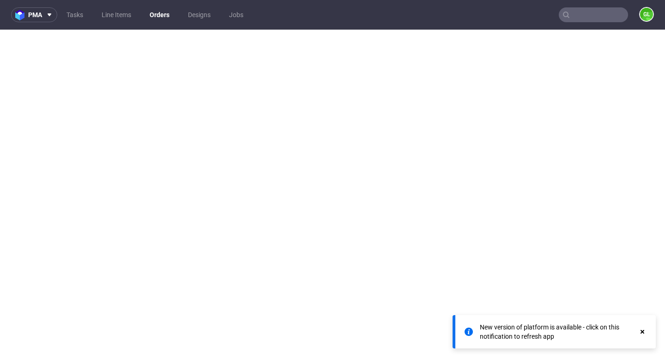 This screenshot has height=360, width=665. What do you see at coordinates (116, 15) in the screenshot?
I see `a: Line Items` at bounding box center [116, 15].